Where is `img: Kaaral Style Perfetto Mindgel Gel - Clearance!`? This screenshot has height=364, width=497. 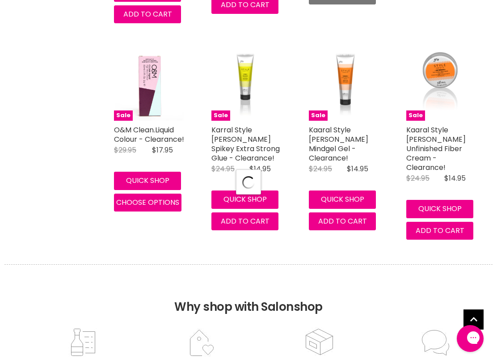
img: Kaaral Style Perfetto Mindgel Gel - Clearance! is located at coordinates (344, 85).